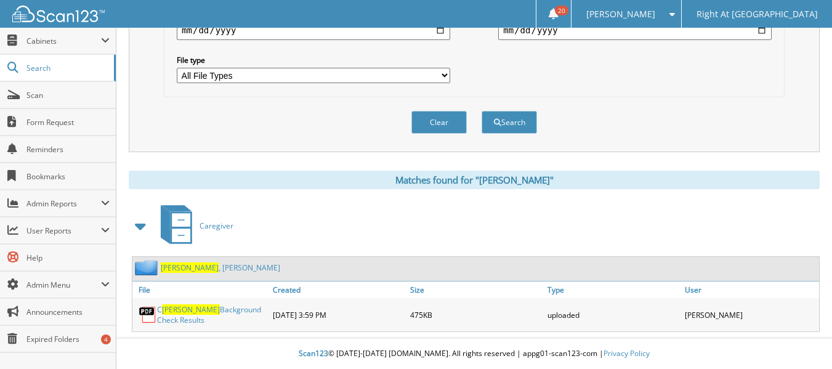 The image size is (832, 369). I want to click on a: Size, so click(475, 289).